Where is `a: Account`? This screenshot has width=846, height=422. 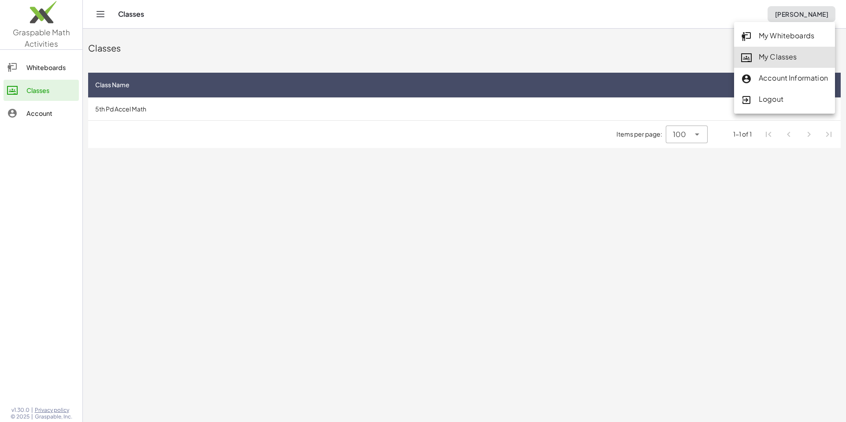 a: Account is located at coordinates (41, 113).